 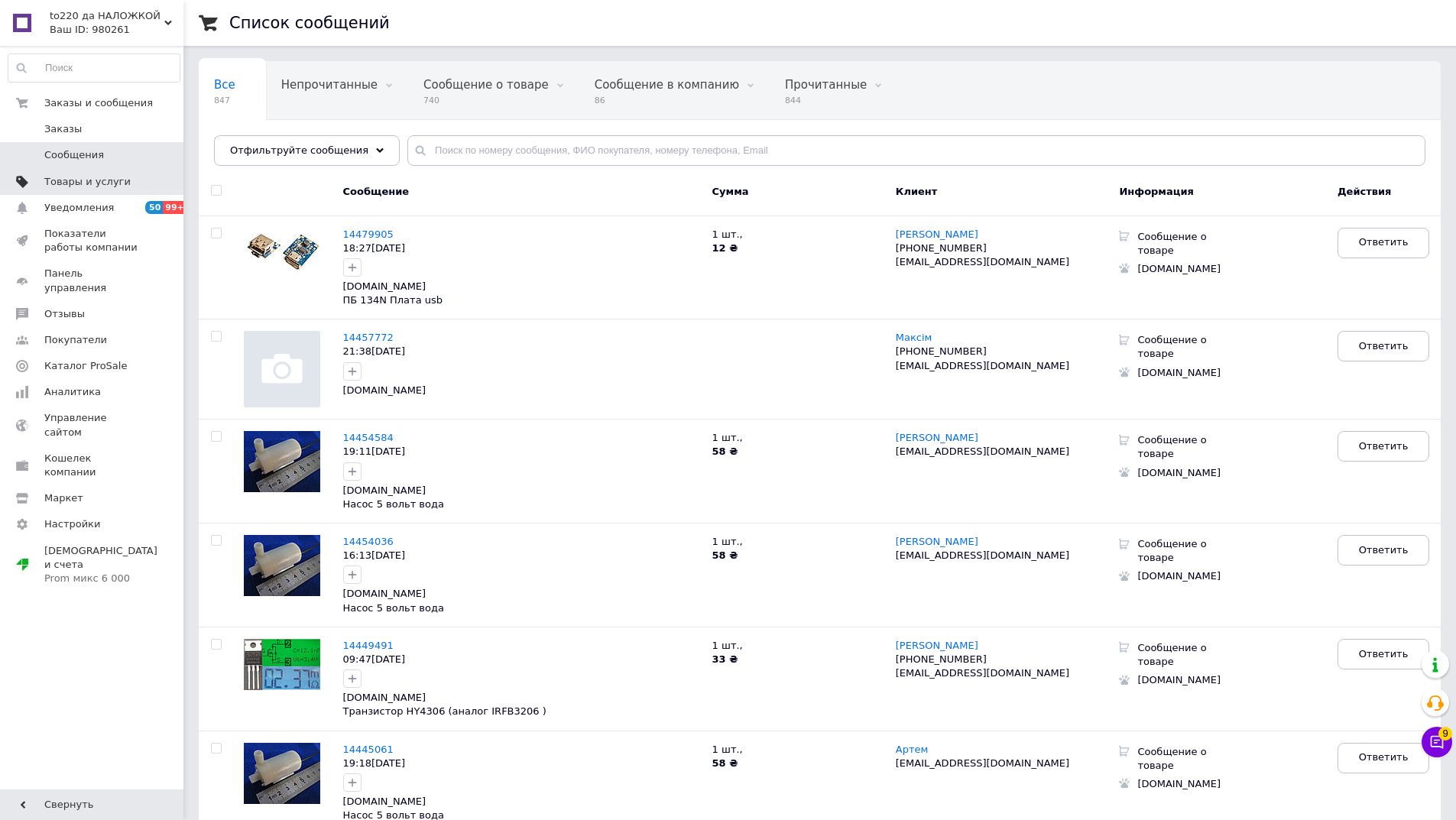 What do you see at coordinates (916, 150) in the screenshot?
I see `input: Поиск по номеру сообщения, ФИО покупателя, номеру телефона, Email` at bounding box center [916, 150].